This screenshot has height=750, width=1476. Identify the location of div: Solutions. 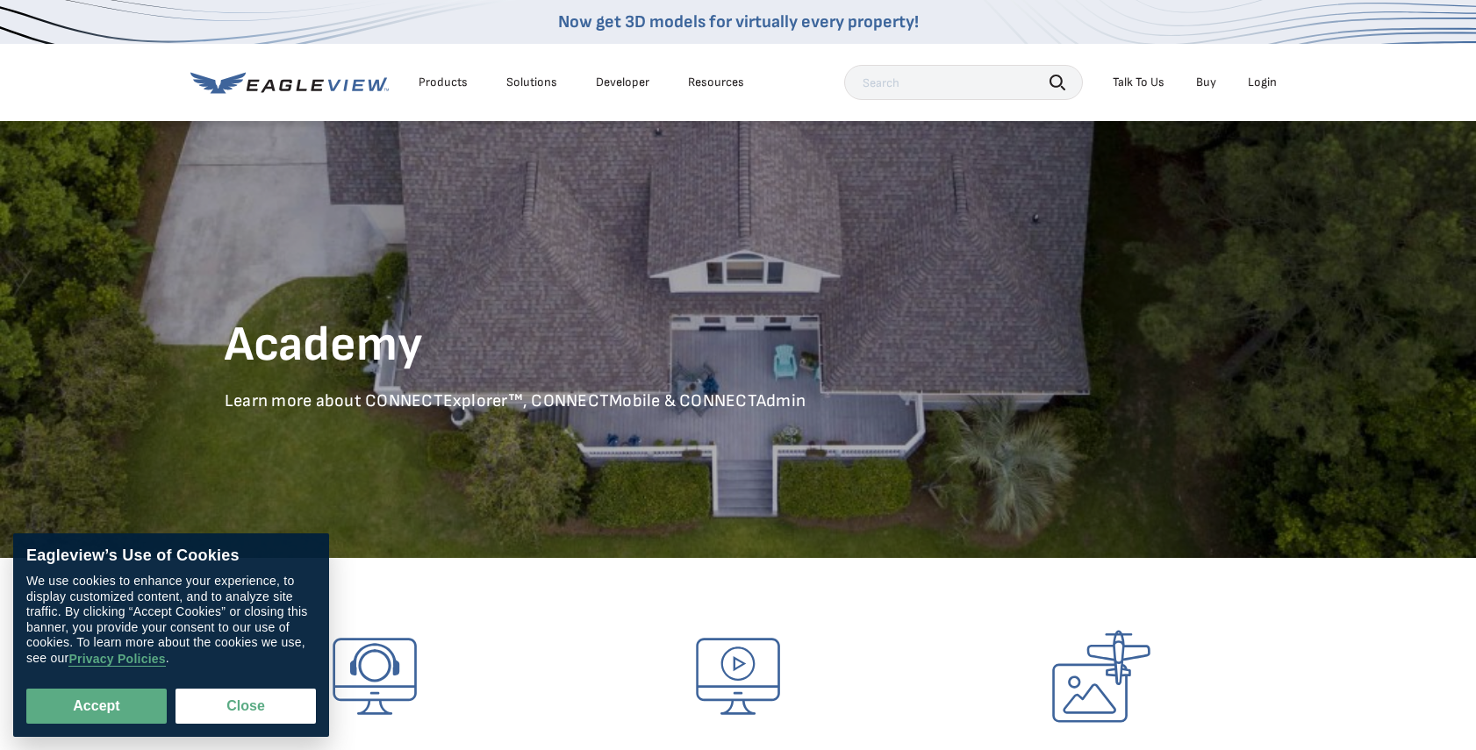
(532, 82).